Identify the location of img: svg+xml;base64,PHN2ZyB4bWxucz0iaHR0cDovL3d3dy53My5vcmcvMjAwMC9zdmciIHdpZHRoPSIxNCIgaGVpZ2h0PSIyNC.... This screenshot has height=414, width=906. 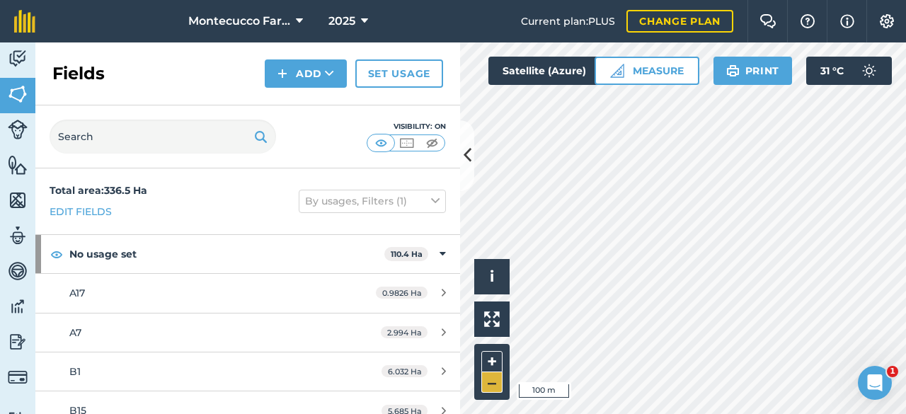
(282, 74).